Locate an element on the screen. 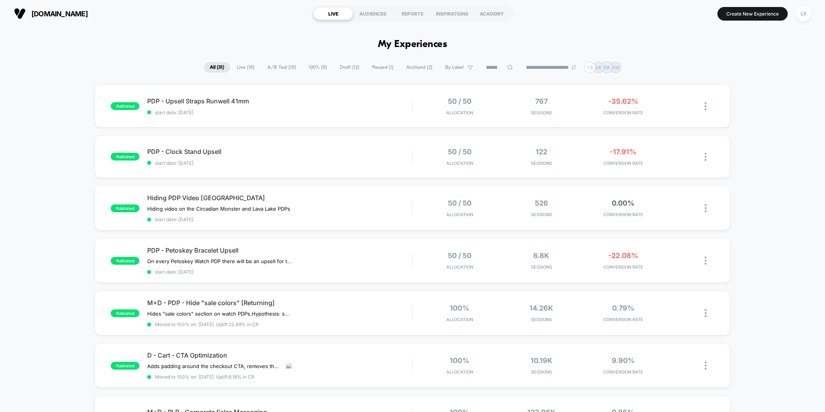  p: KW is located at coordinates (616, 67).